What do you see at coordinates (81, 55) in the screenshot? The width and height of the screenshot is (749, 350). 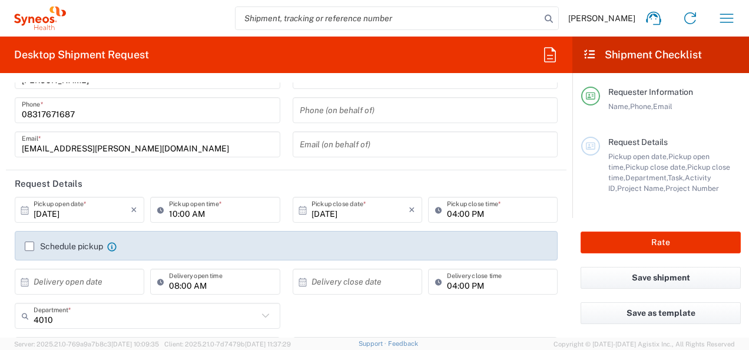 I see `h2: Desktop Shipment Request` at bounding box center [81, 55].